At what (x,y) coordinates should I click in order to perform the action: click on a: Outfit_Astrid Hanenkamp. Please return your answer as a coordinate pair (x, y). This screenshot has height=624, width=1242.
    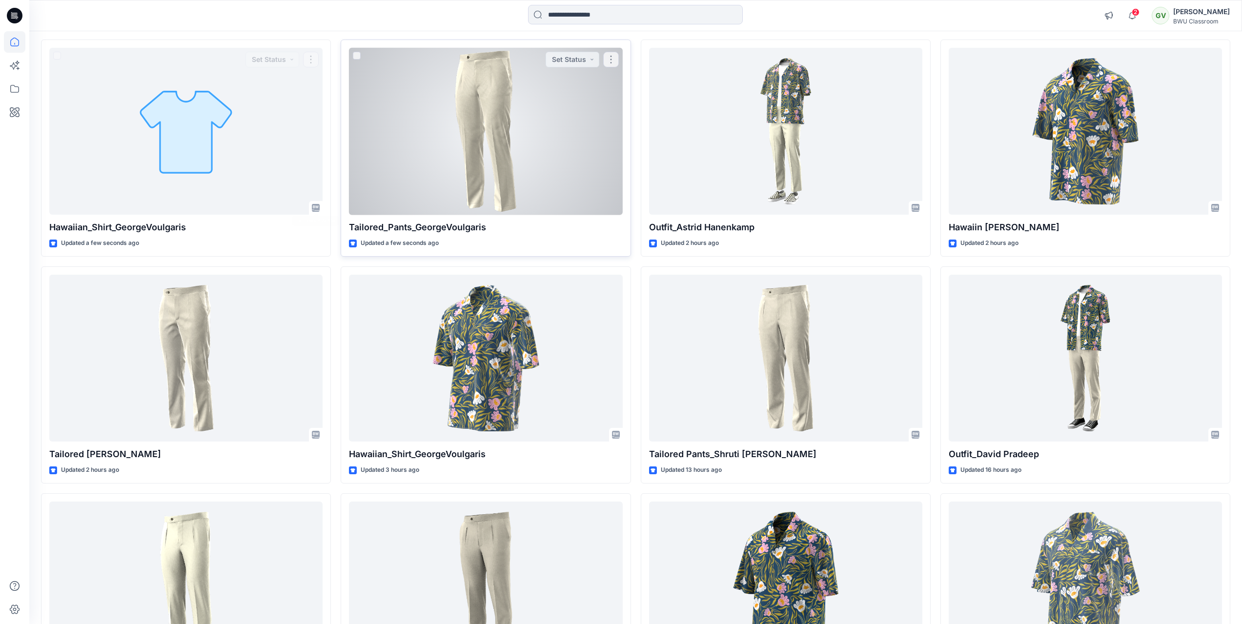
    Looking at the image, I should click on (786, 131).